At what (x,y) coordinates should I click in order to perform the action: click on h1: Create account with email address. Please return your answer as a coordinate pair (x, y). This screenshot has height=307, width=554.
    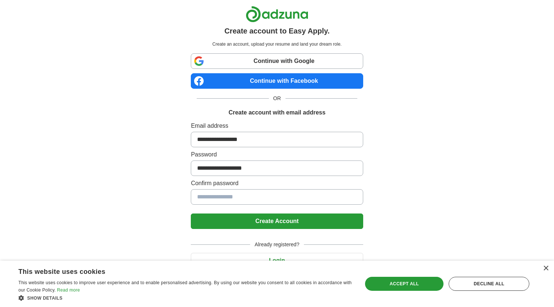
    Looking at the image, I should click on (277, 113).